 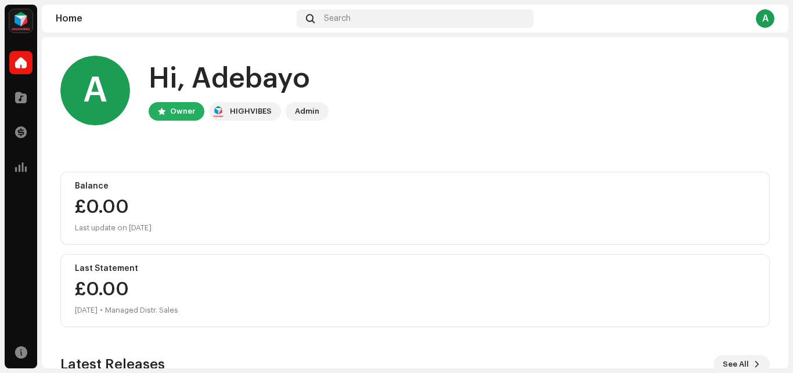 What do you see at coordinates (415, 291) in the screenshot?
I see `re-o-card-value: Last Statement` at bounding box center [415, 291].